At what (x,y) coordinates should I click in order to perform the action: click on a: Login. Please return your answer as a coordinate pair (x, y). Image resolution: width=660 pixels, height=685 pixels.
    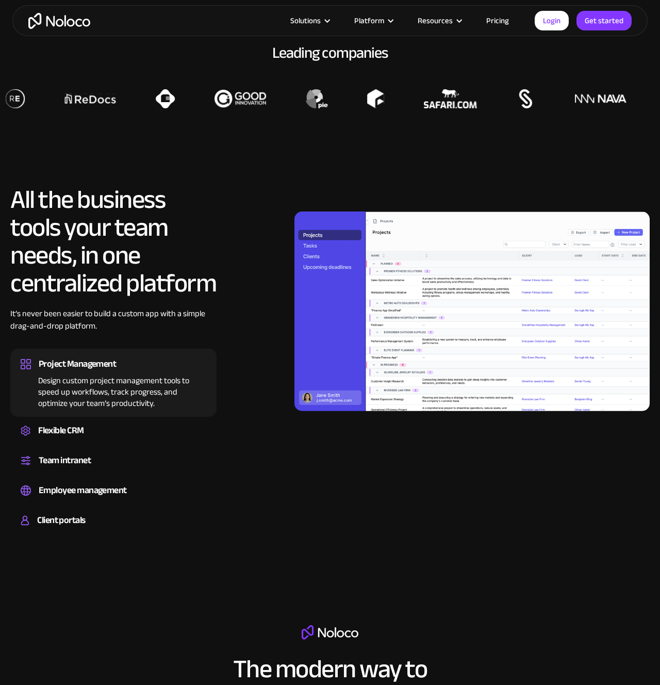
    Looking at the image, I should click on (552, 21).